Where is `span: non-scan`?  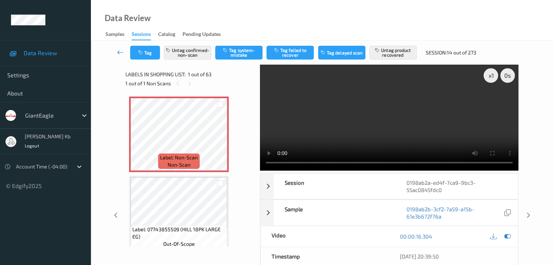 span: non-scan is located at coordinates (179, 165).